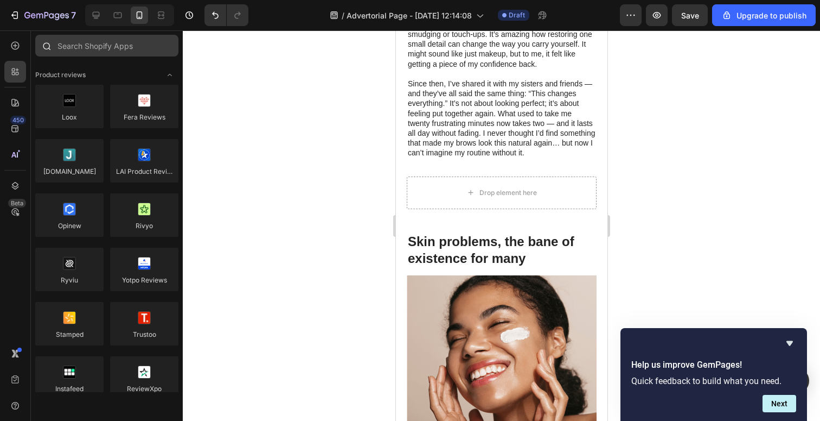 The height and width of the screenshot is (421, 820). Describe the element at coordinates (18, 120) in the screenshot. I see `div: 450` at that location.